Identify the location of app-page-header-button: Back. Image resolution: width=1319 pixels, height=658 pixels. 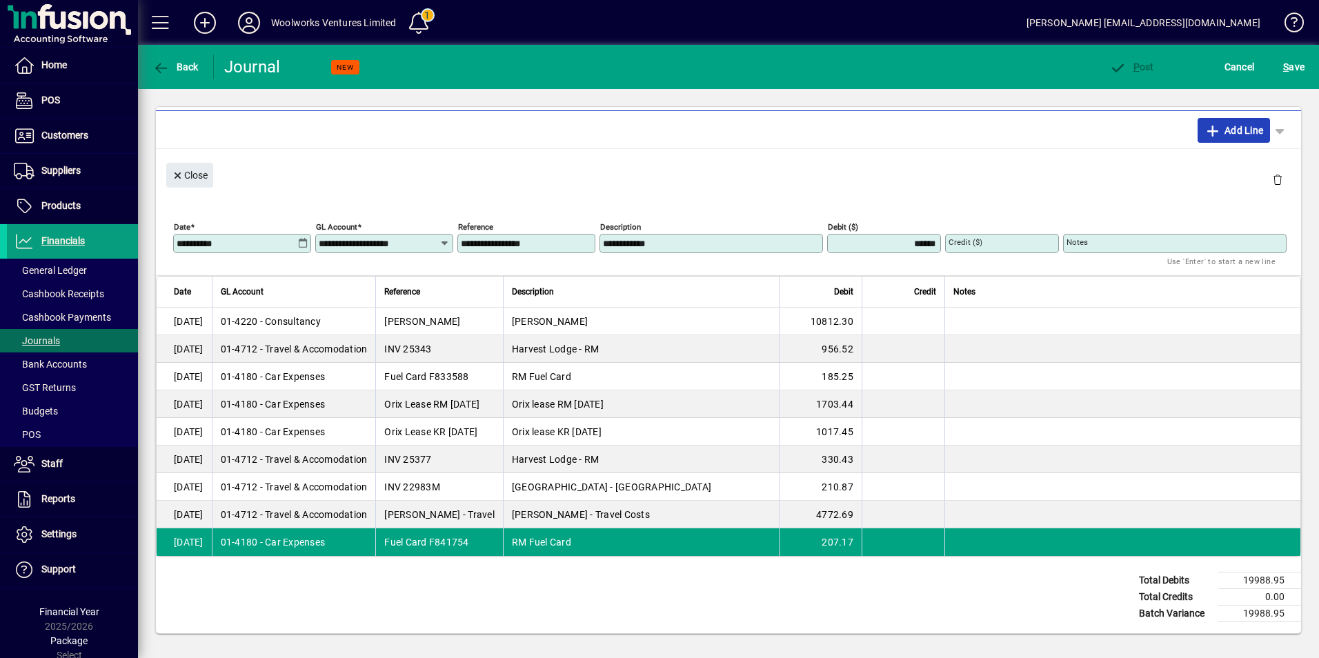
(176, 67).